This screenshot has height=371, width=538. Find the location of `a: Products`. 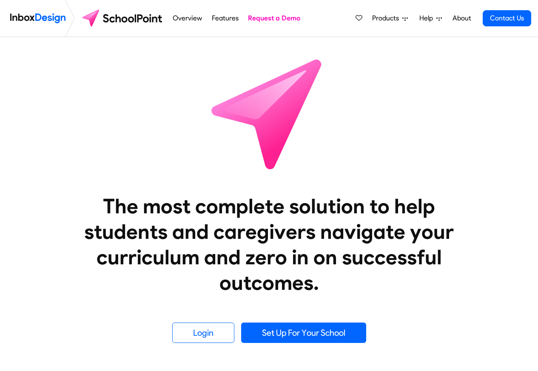

a: Products is located at coordinates (390, 18).